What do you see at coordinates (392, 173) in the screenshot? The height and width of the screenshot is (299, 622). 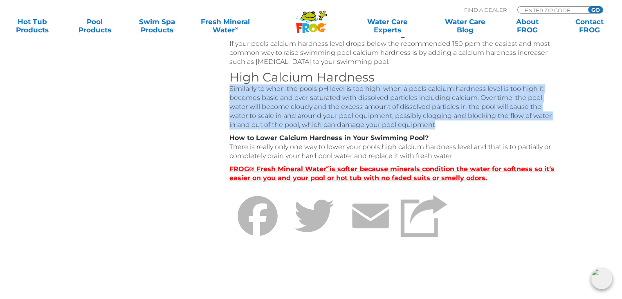 I see `a: FROG® Fresh Mineral Water∞is softer because minerals condition the water for softness so it’s eas...` at bounding box center [392, 173].